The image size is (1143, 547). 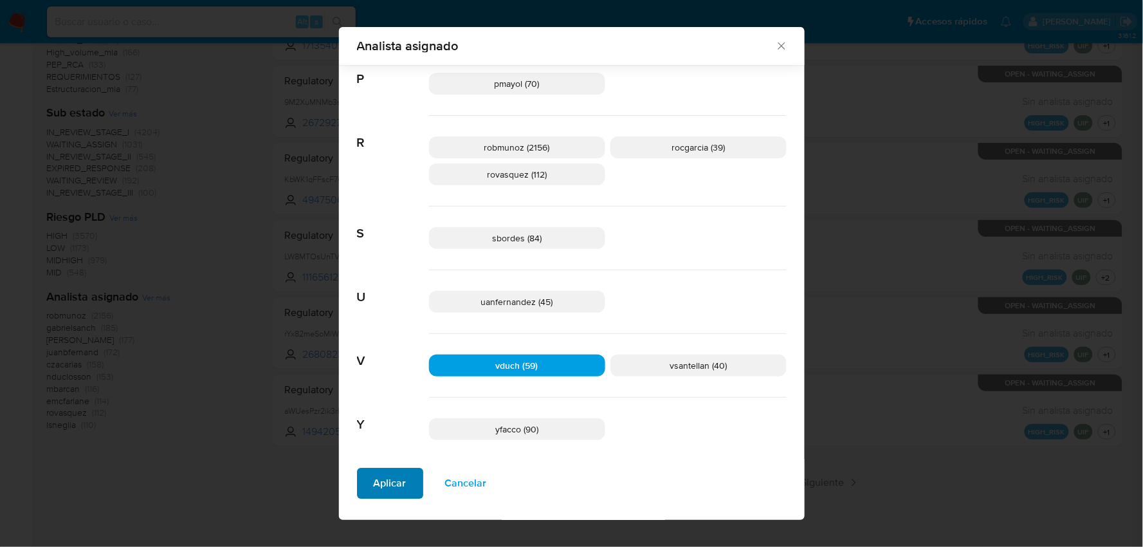 I want to click on button: Aplicar, so click(x=390, y=484).